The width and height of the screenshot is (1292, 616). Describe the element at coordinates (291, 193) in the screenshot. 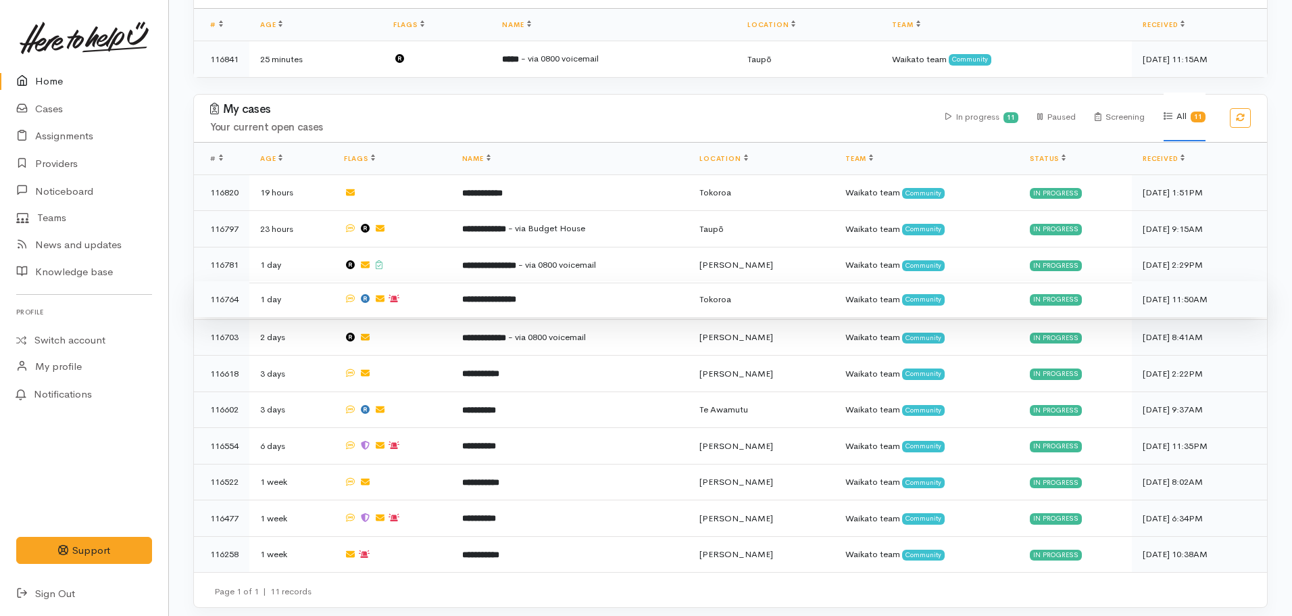

I see `td: 19 hours` at that location.